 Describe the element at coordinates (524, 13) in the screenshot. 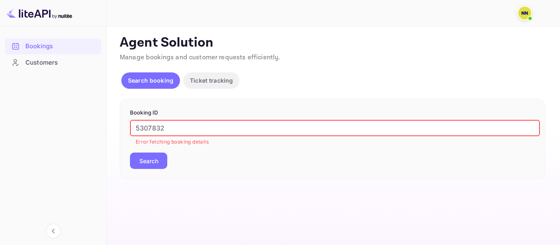

I see `img: N/A N/A` at that location.